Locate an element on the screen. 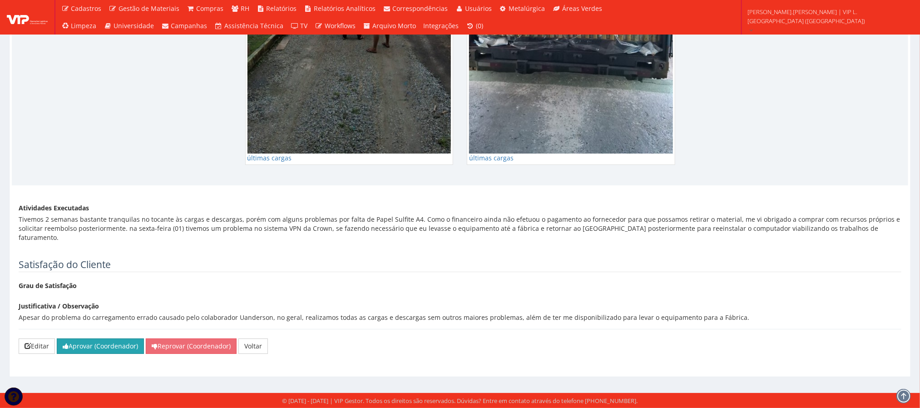 The width and height of the screenshot is (920, 408). span: Cadastros is located at coordinates (86, 8).